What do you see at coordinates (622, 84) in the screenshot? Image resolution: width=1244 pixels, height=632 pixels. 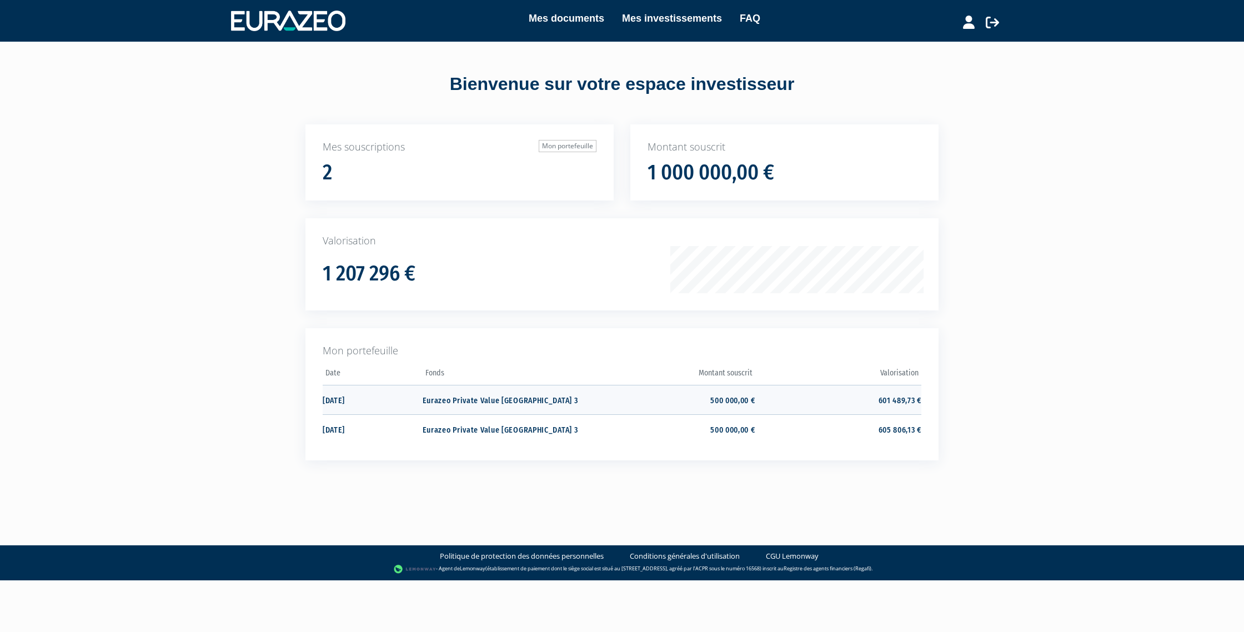 I see `div: Bienvenue sur votre espace investisseur` at bounding box center [622, 84].